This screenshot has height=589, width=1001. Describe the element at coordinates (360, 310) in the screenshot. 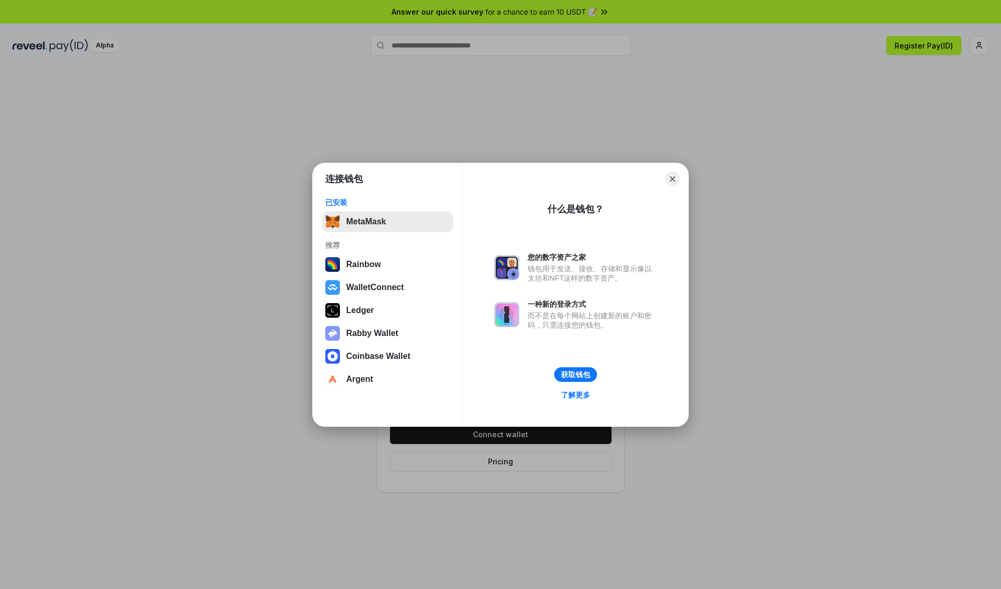

I see `div: Ledger` at that location.